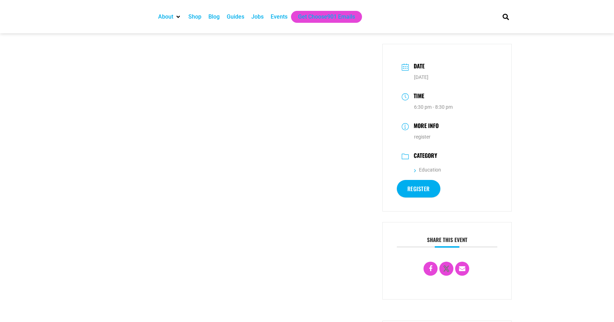 This screenshot has height=322, width=614. What do you see at coordinates (427, 170) in the screenshot?
I see `a: Education` at bounding box center [427, 170].